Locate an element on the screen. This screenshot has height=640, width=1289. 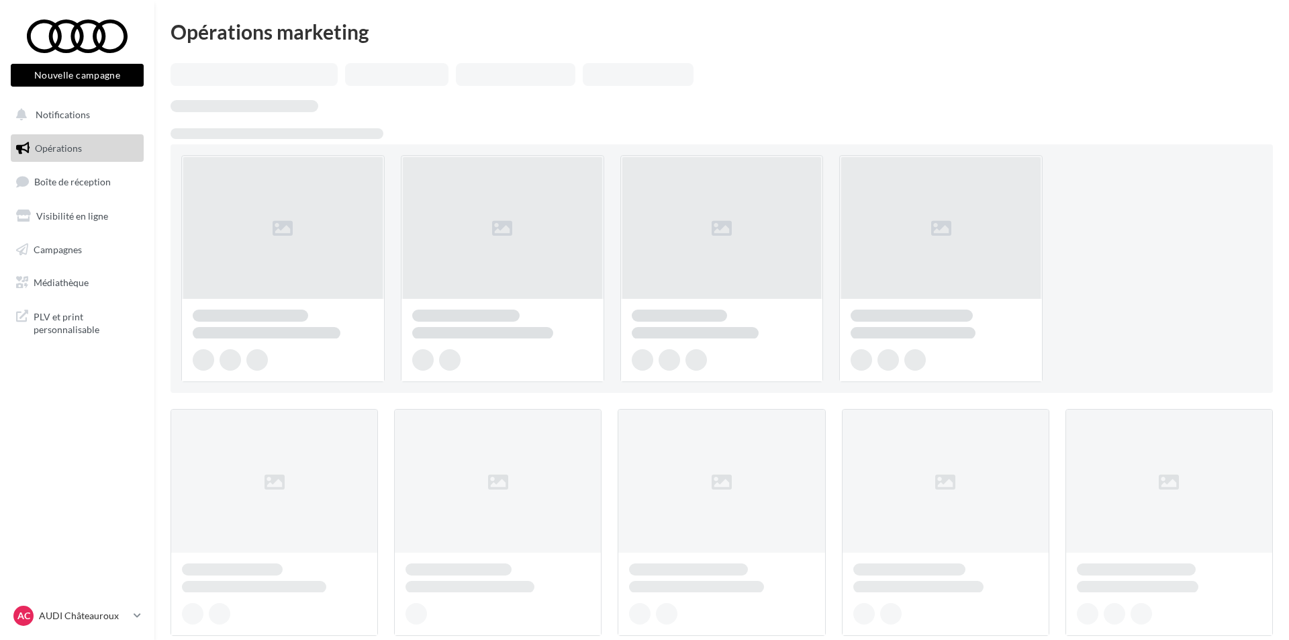
span: Boîte de réception is located at coordinates (73, 181).